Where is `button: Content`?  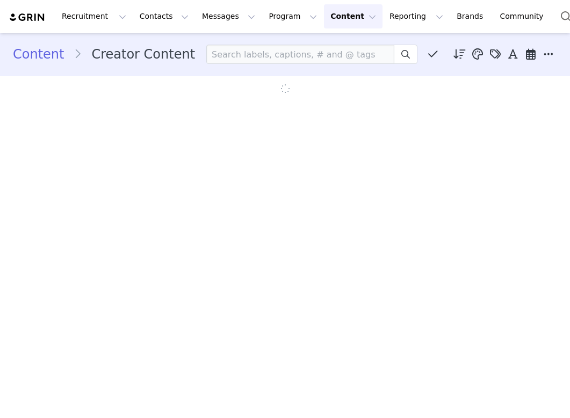 button: Content is located at coordinates (353, 16).